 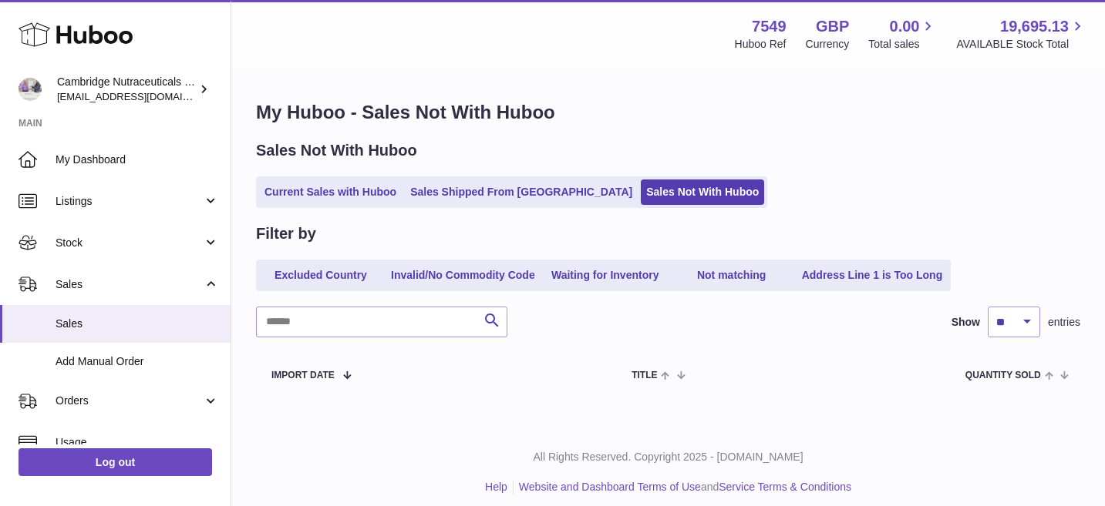 I want to click on span: 0.00, so click(x=904, y=26).